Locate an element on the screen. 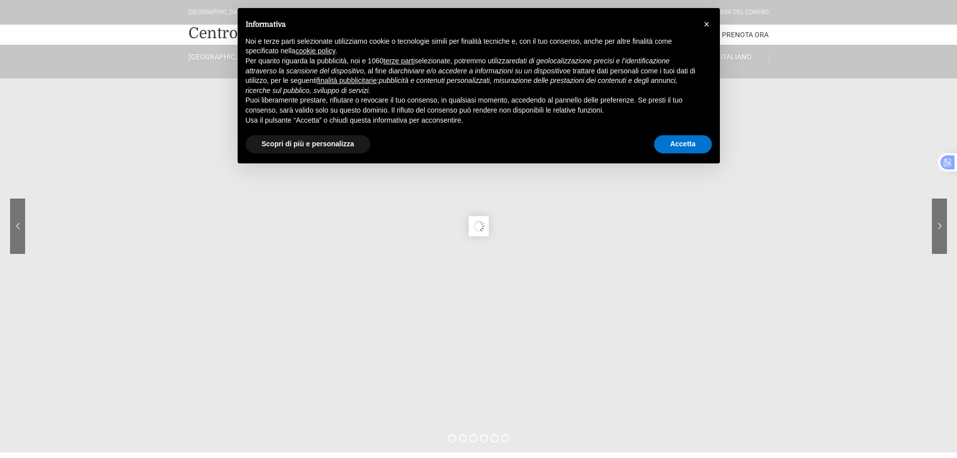 Image resolution: width=957 pixels, height=458 pixels. a: Prenota Ora is located at coordinates (745, 35).